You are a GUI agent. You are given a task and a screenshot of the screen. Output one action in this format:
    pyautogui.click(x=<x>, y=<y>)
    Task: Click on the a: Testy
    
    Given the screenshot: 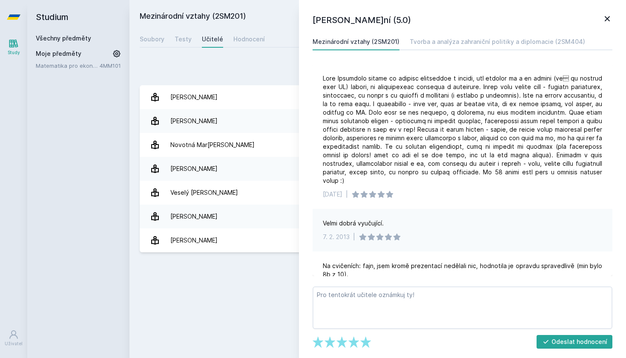 What is the action you would take?
    pyautogui.click(x=183, y=39)
    